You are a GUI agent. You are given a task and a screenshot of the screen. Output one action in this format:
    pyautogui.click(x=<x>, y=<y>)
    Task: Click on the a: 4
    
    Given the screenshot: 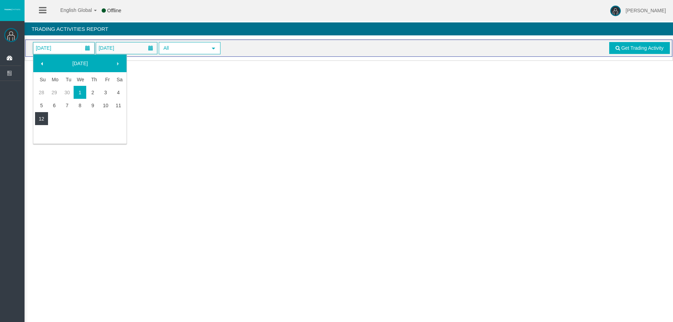 What is the action you would take?
    pyautogui.click(x=118, y=93)
    